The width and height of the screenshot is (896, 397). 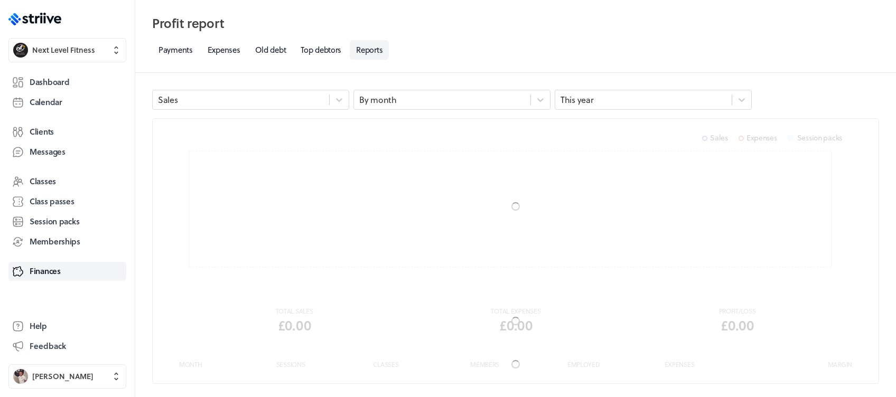 I want to click on a: Classes, so click(x=67, y=182).